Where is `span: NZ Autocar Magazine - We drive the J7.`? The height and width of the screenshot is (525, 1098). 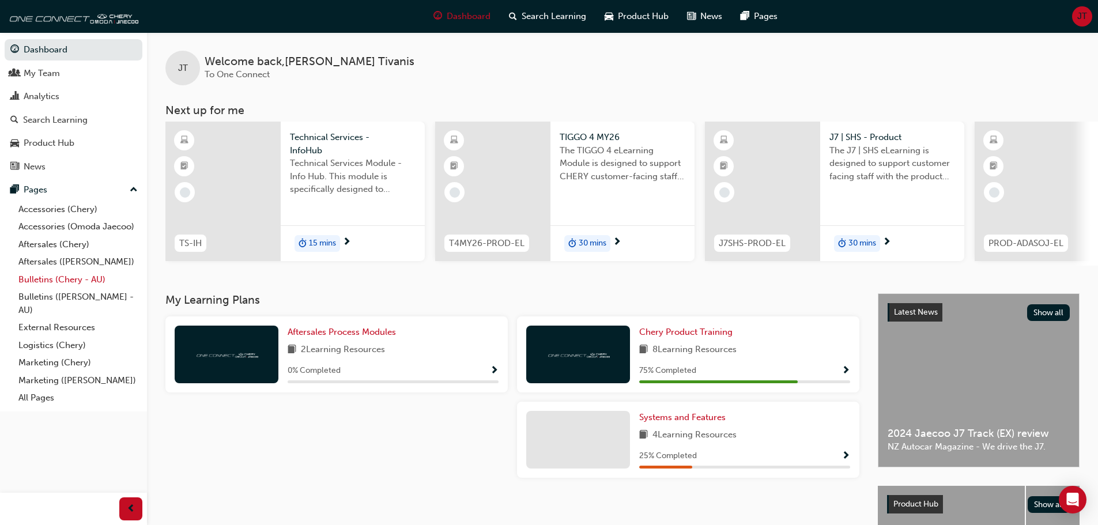 span: NZ Autocar Magazine - We drive the J7. is located at coordinates (978, 447).